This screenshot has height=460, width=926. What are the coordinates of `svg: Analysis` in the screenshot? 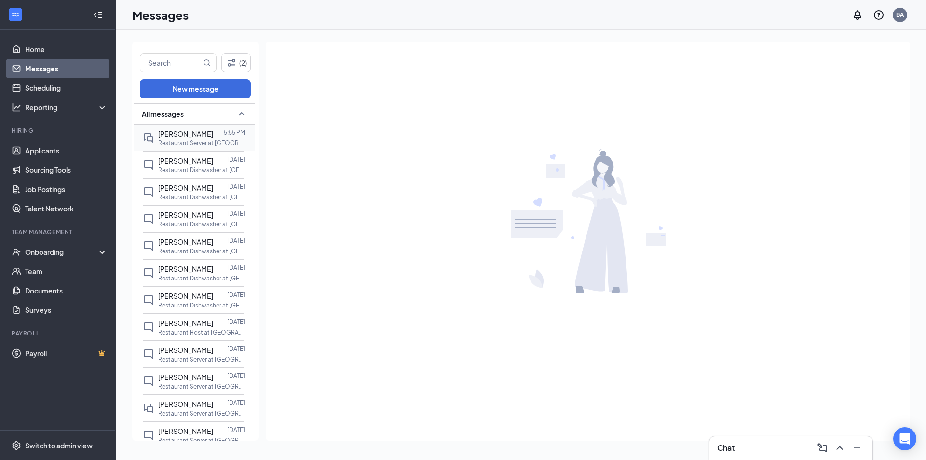 It's located at (16, 107).